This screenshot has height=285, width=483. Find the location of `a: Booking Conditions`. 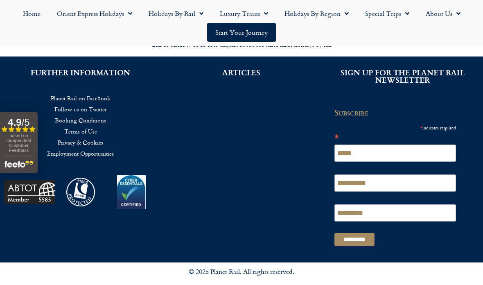

a: Booking Conditions is located at coordinates (80, 120).